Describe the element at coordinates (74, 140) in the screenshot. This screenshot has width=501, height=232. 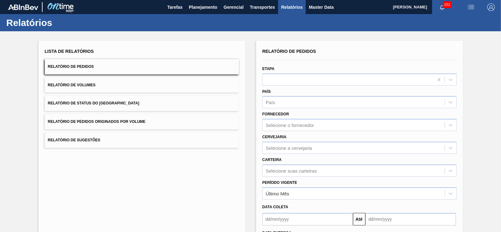
I see `span: Relatório de Sugestões` at that location.